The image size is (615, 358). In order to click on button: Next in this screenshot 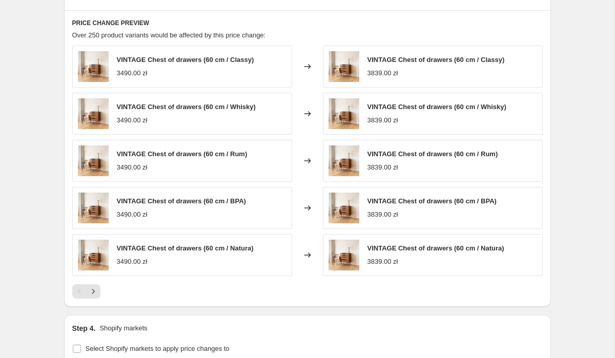, I will do `click(93, 292)`.